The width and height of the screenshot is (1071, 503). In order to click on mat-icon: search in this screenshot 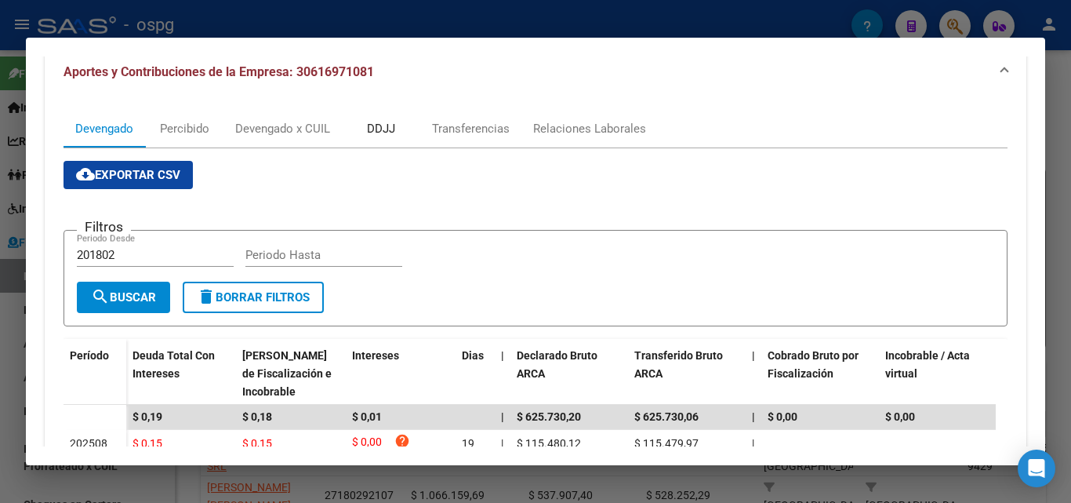, I will do `click(100, 296)`.